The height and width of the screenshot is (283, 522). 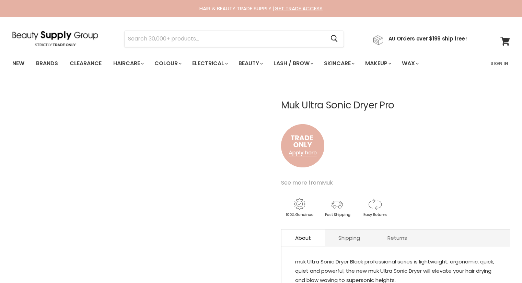 What do you see at coordinates (334, 39) in the screenshot?
I see `button: Search` at bounding box center [334, 39].